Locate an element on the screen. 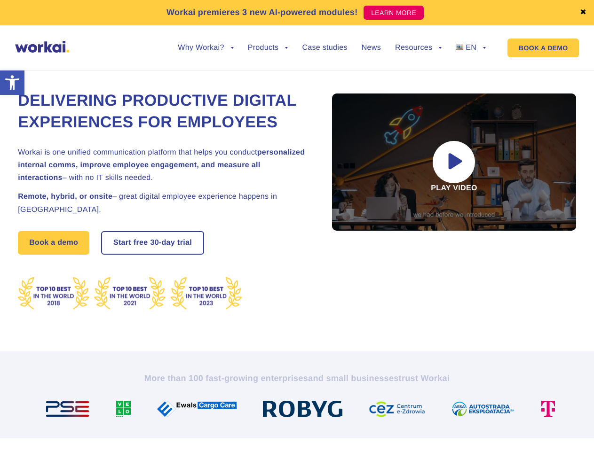 The width and height of the screenshot is (594, 451). strong: Remote, hybrid, or onsite is located at coordinates (65, 197).